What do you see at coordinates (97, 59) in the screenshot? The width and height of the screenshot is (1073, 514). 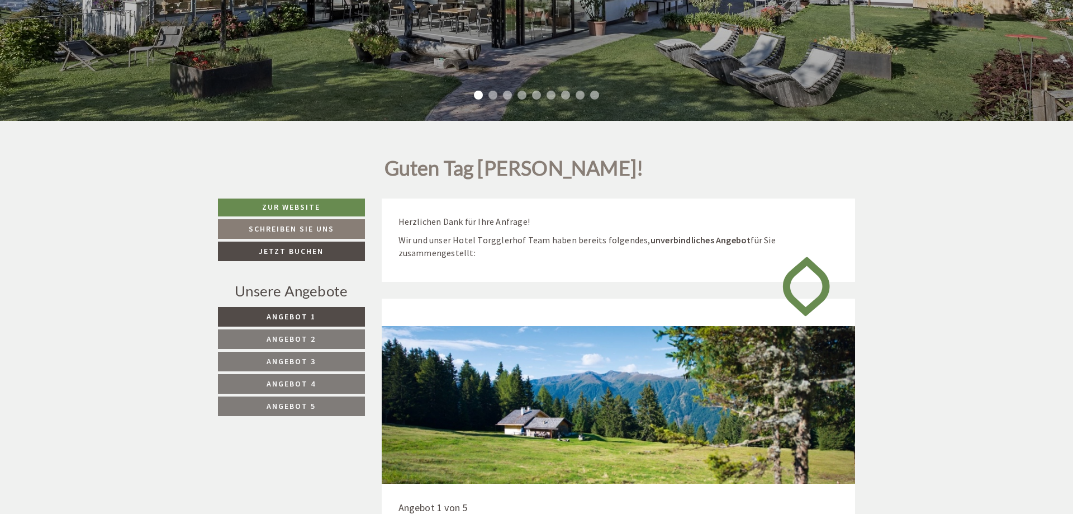 I see `small: 20:35` at bounding box center [97, 59].